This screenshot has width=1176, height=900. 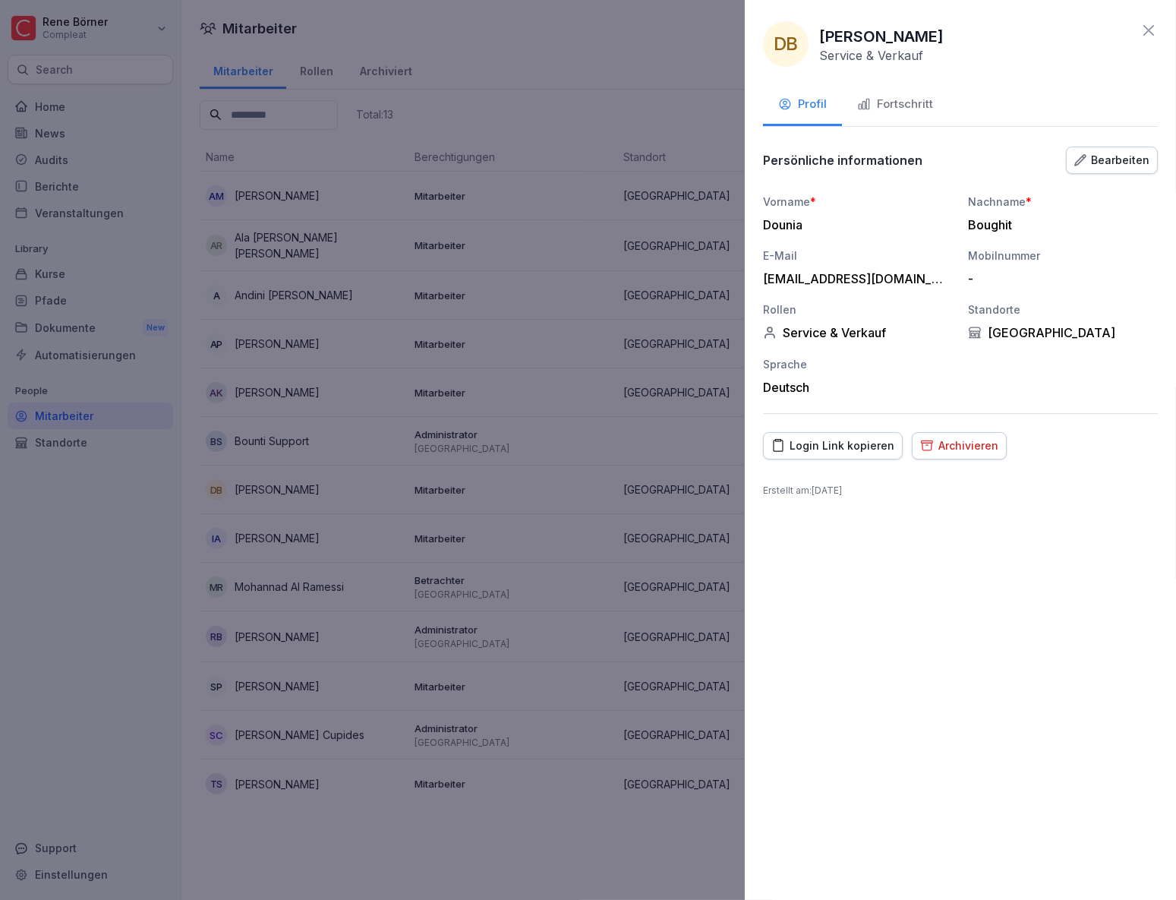 I want to click on p: Service & Verkauf, so click(x=871, y=55).